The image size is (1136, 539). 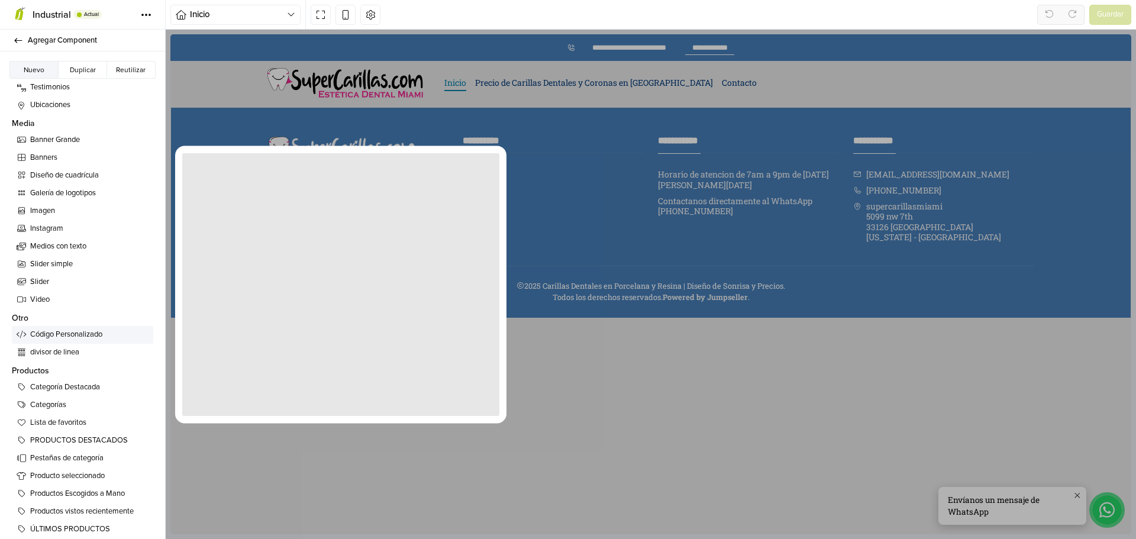 I want to click on a: Banners, so click(x=82, y=158).